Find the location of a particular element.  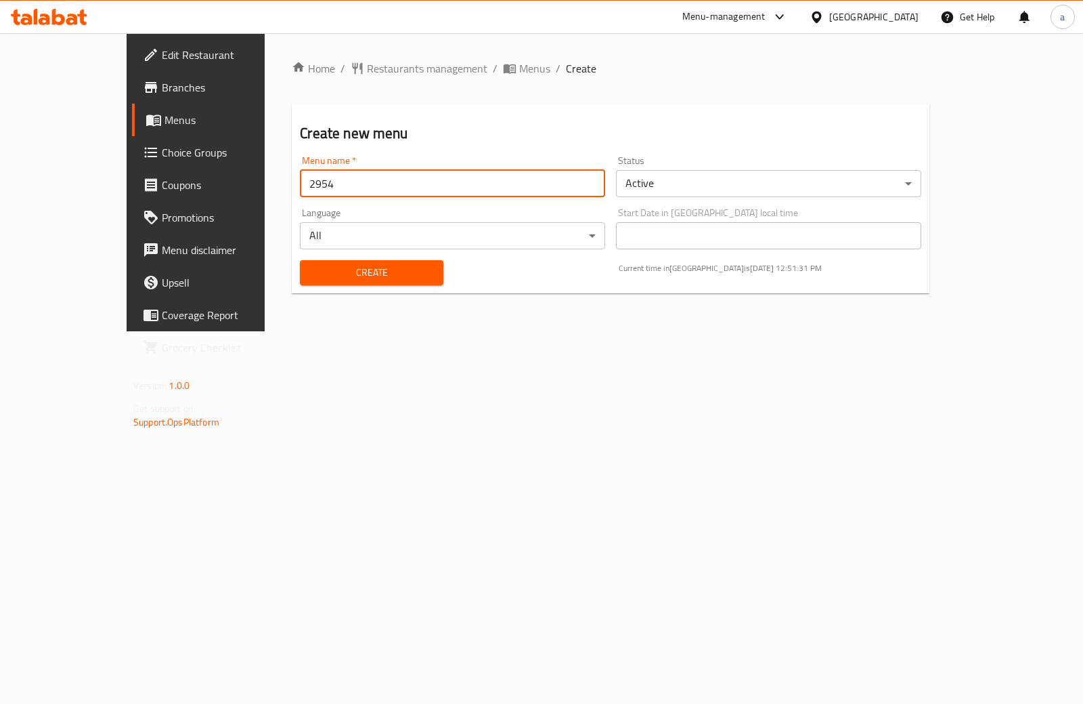

button: Create is located at coordinates (371, 272).